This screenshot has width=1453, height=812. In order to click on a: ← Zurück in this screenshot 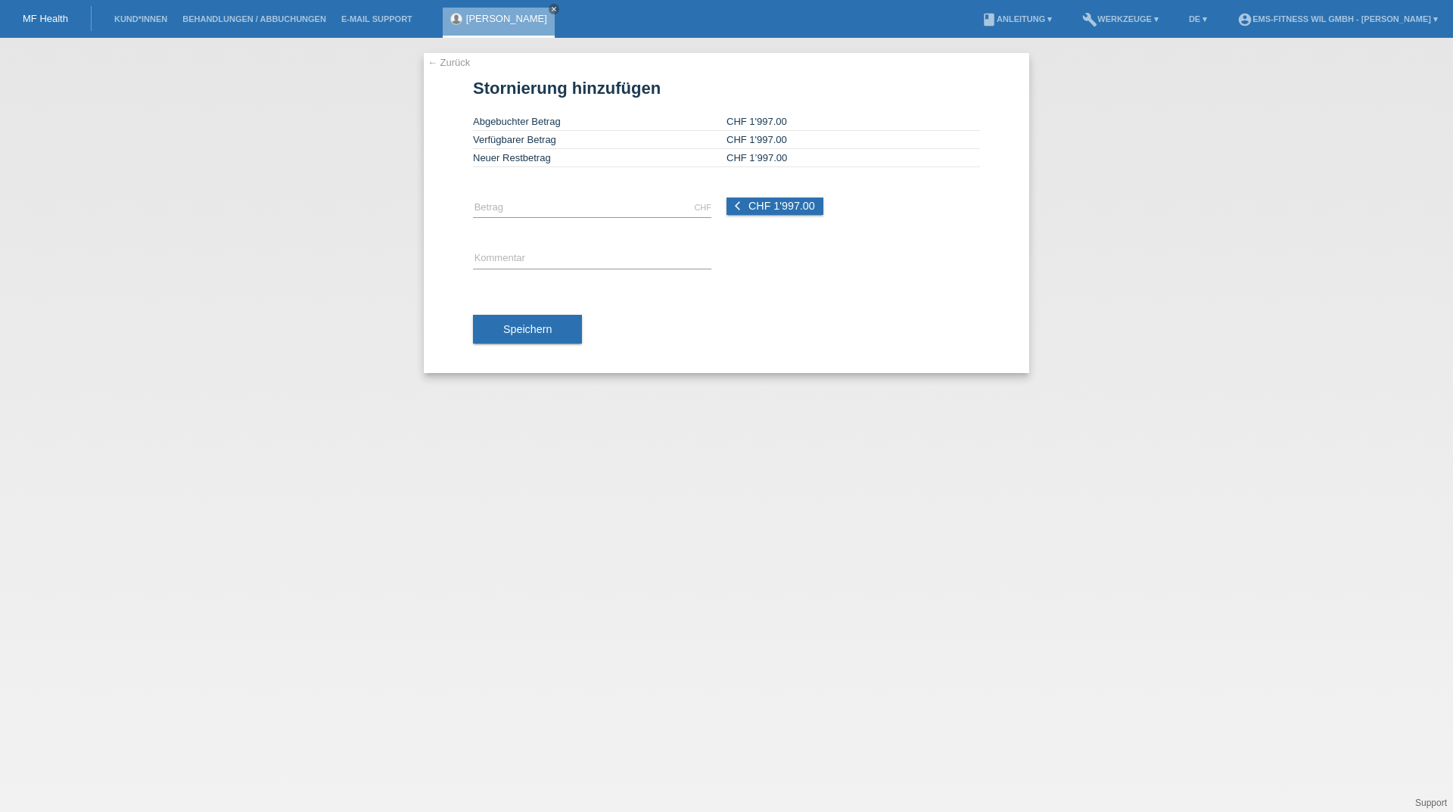, I will do `click(449, 62)`.